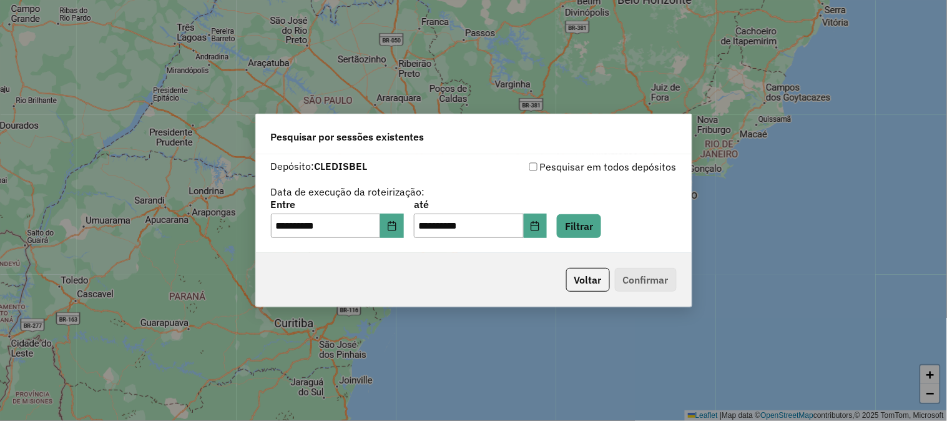  Describe the element at coordinates (348, 137) in the screenshot. I see `span: Pesquisar por sessões existentes` at that location.